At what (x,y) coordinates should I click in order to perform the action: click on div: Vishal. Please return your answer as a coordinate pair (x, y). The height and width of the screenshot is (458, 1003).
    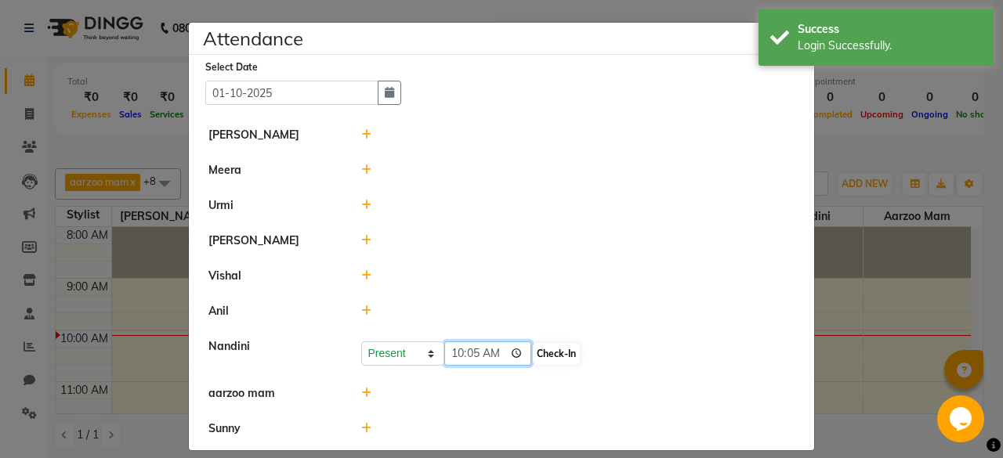
    Looking at the image, I should click on (273, 276).